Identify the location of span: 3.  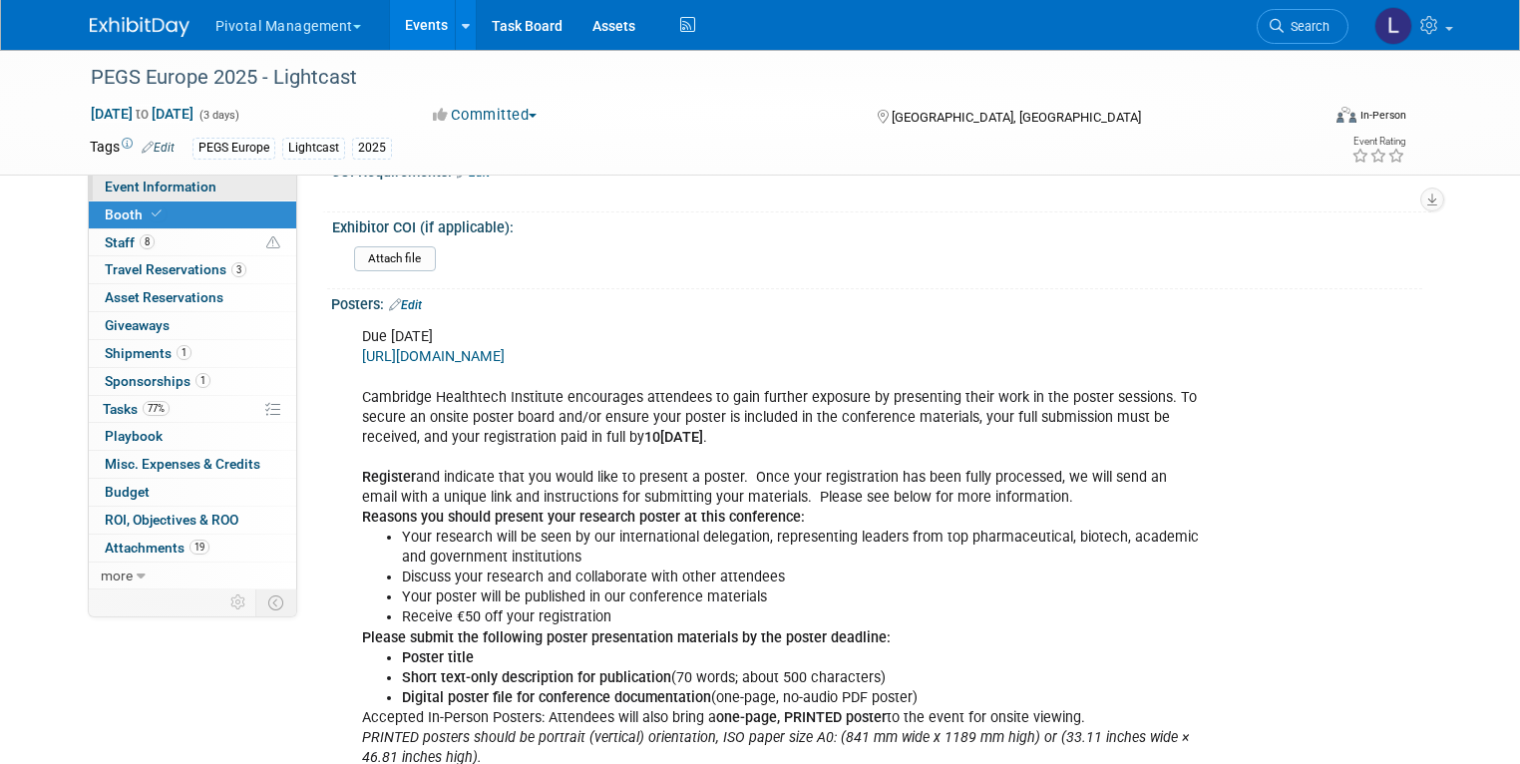
(238, 269).